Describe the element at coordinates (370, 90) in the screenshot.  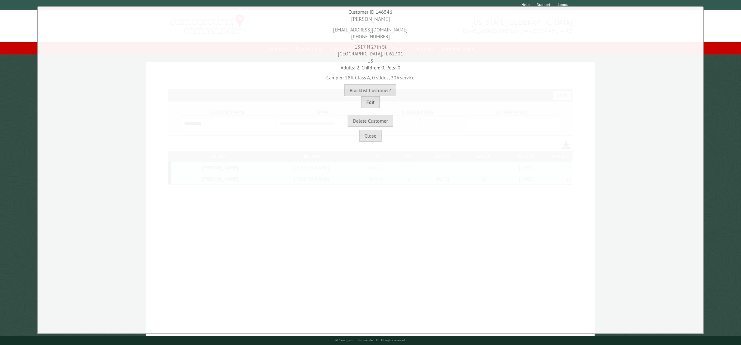
I see `button: Blacklist Customer?` at that location.